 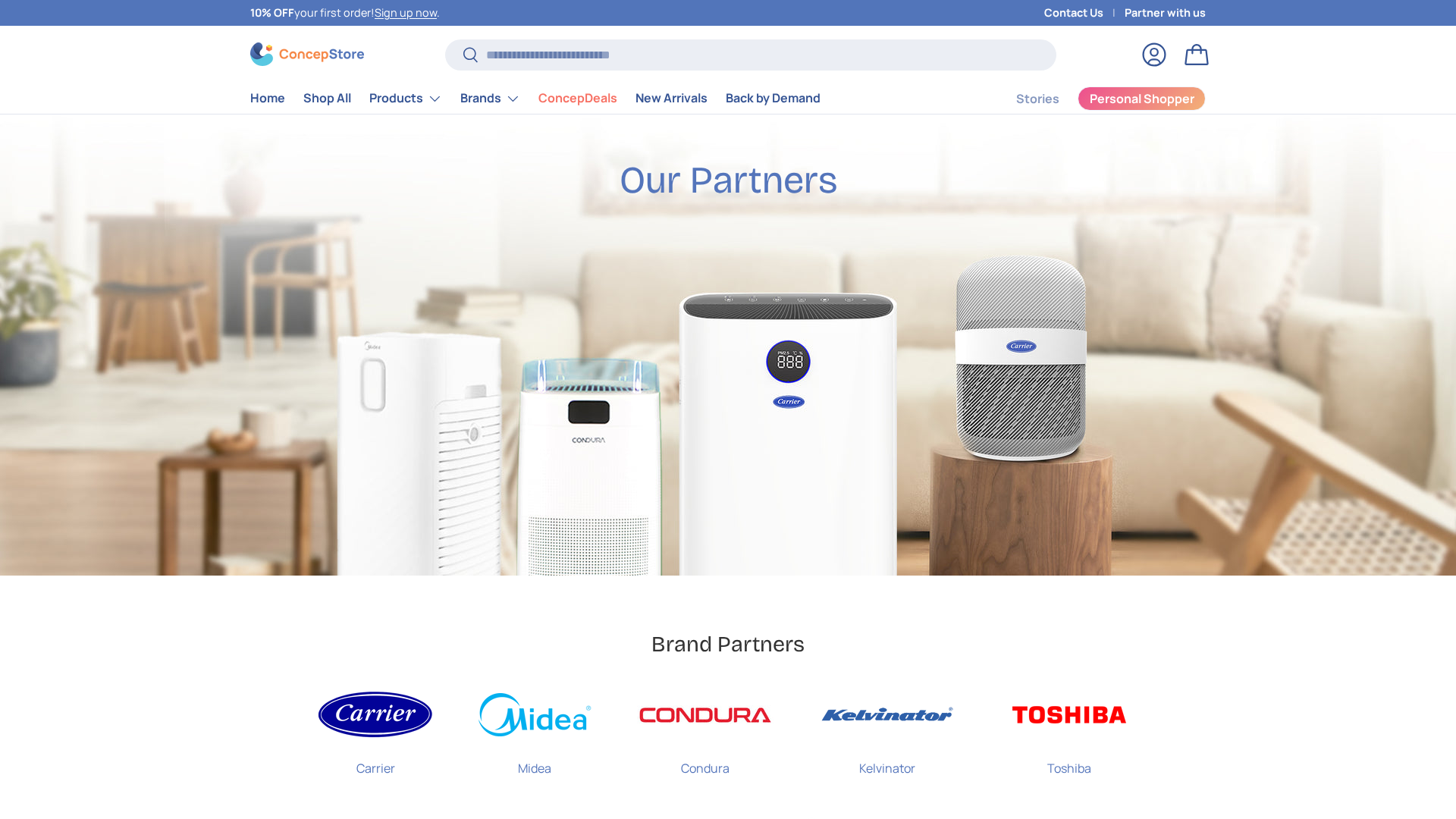 What do you see at coordinates (406, 12) in the screenshot?
I see `a: Sign up now` at bounding box center [406, 12].